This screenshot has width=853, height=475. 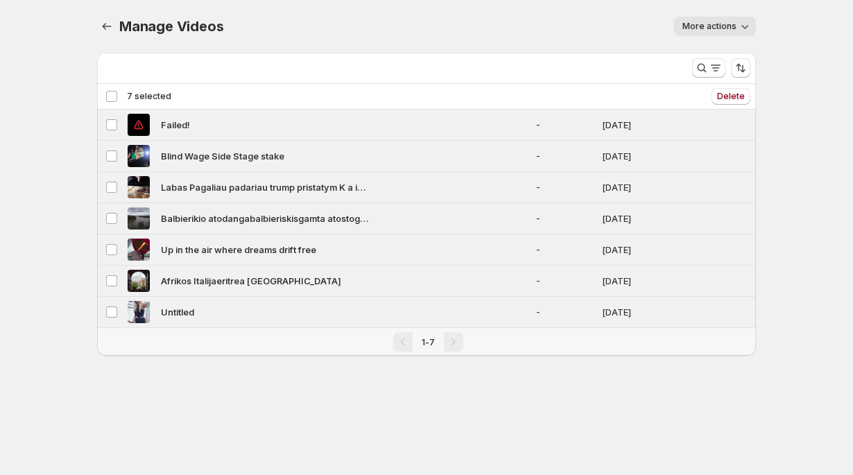 I want to click on span: Labas Pagaliau padariau trump pristatym K a ia su tais sausainiais sugalvojau Keliaujam kartu per..., so click(x=265, y=187).